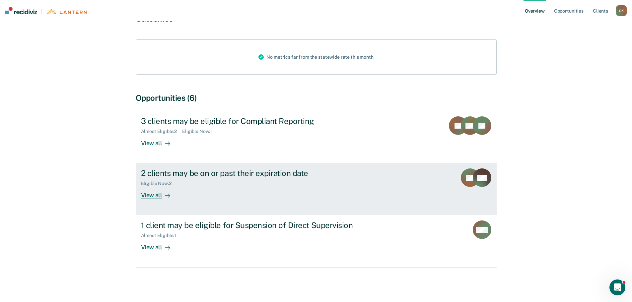  What do you see at coordinates (316, 98) in the screenshot?
I see `div: Opportunities (6)` at bounding box center [316, 98].